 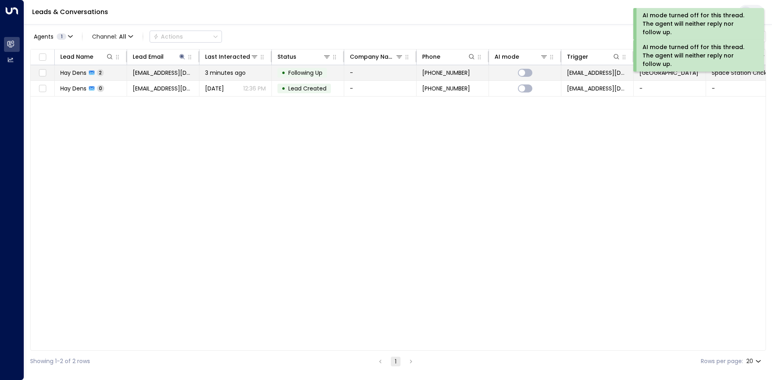 What do you see at coordinates (43, 37) in the screenshot?
I see `span: Agents` at bounding box center [43, 37].